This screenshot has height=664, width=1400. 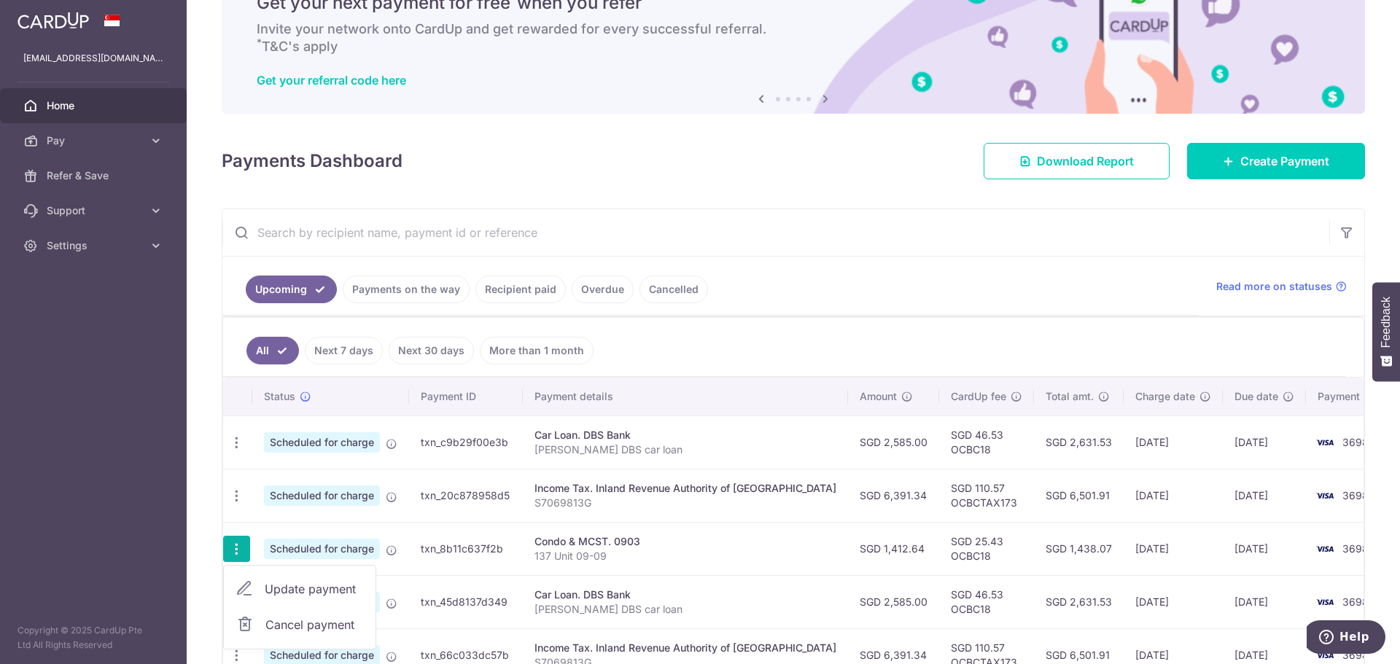 I want to click on a: Cancelled, so click(x=674, y=290).